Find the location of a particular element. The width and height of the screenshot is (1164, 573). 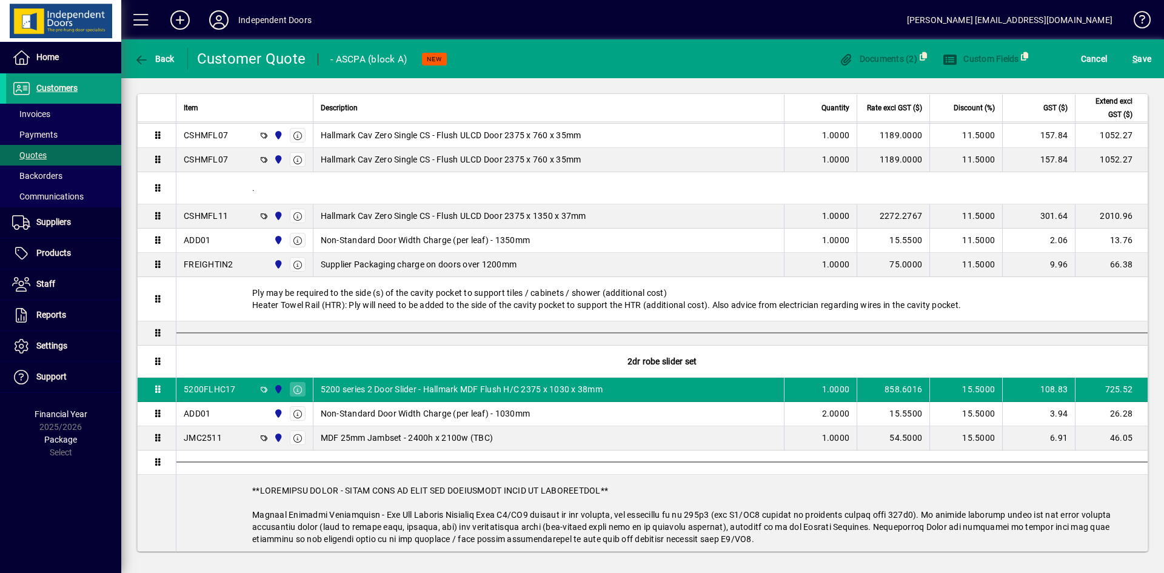

span: Reports is located at coordinates (51, 315).